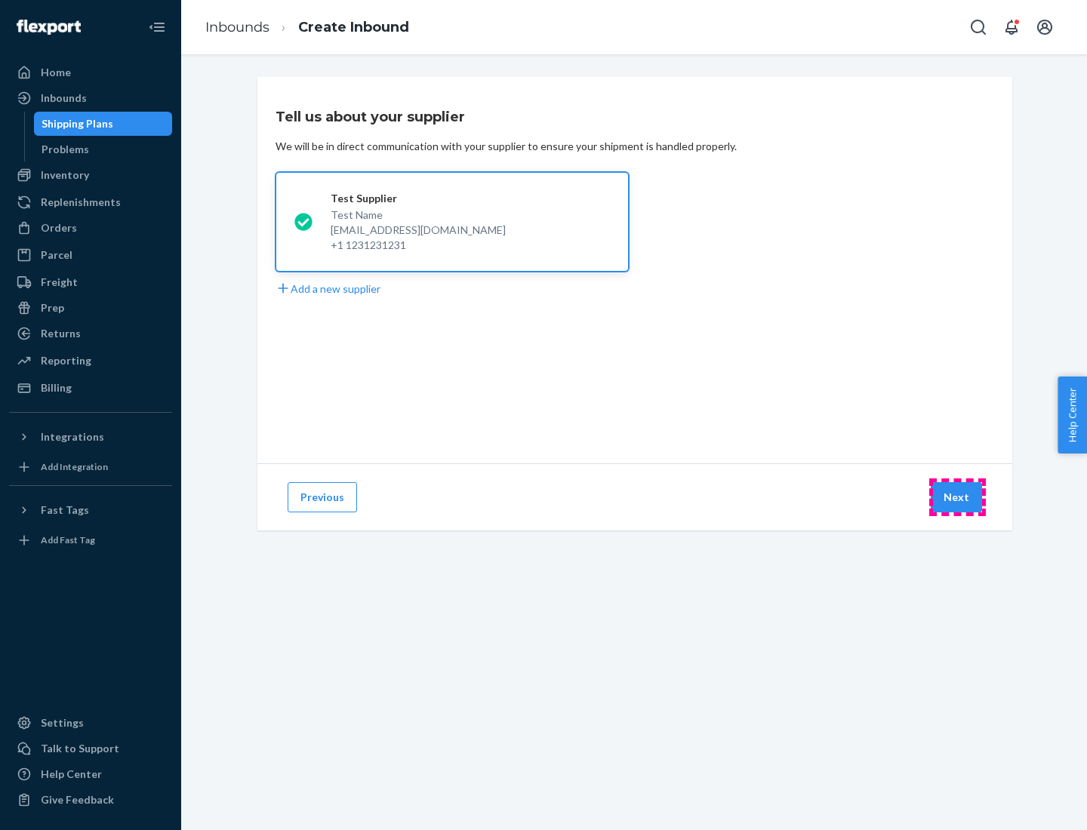 This screenshot has height=830, width=1087. I want to click on button: Help Center, so click(1072, 415).